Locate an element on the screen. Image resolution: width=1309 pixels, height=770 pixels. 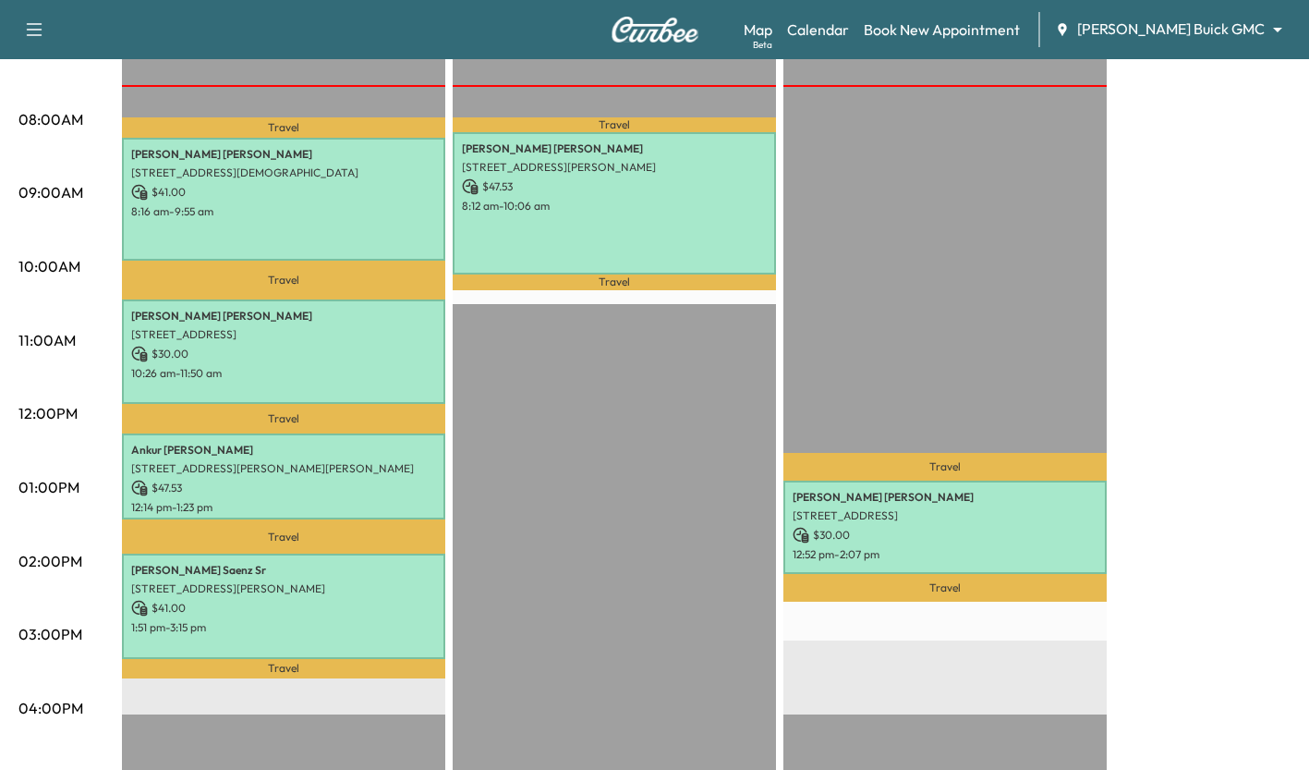
p: 8:16 am - 9:55 am is located at coordinates (284, 212).